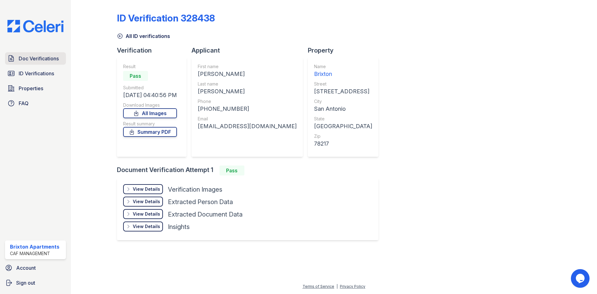 The width and height of the screenshot is (597, 294). Describe the element at coordinates (346, 50) in the screenshot. I see `div: Property` at that location.